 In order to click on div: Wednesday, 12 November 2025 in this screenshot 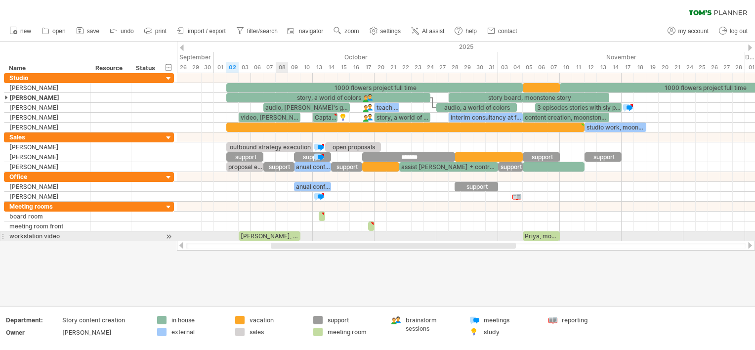, I will do `click(591, 67)`.